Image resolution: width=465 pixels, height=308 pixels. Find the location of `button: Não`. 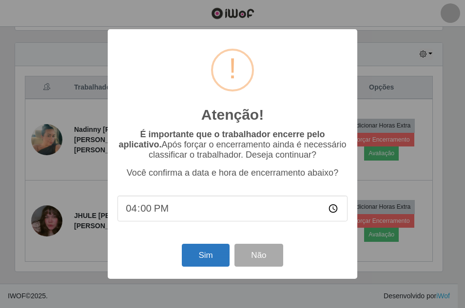

button: Não is located at coordinates (258, 255).